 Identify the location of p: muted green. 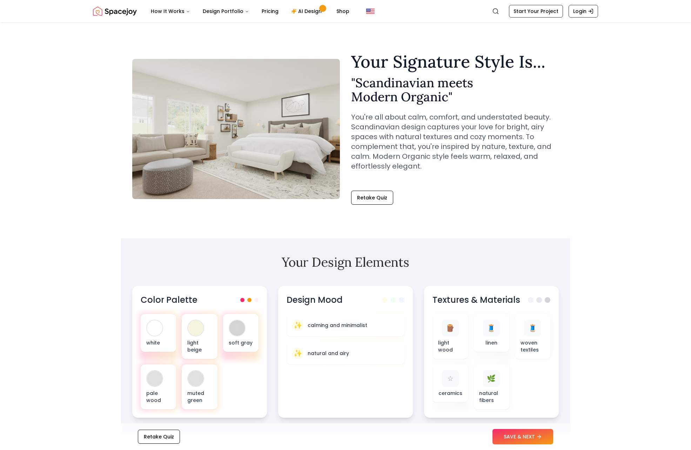
(199, 397).